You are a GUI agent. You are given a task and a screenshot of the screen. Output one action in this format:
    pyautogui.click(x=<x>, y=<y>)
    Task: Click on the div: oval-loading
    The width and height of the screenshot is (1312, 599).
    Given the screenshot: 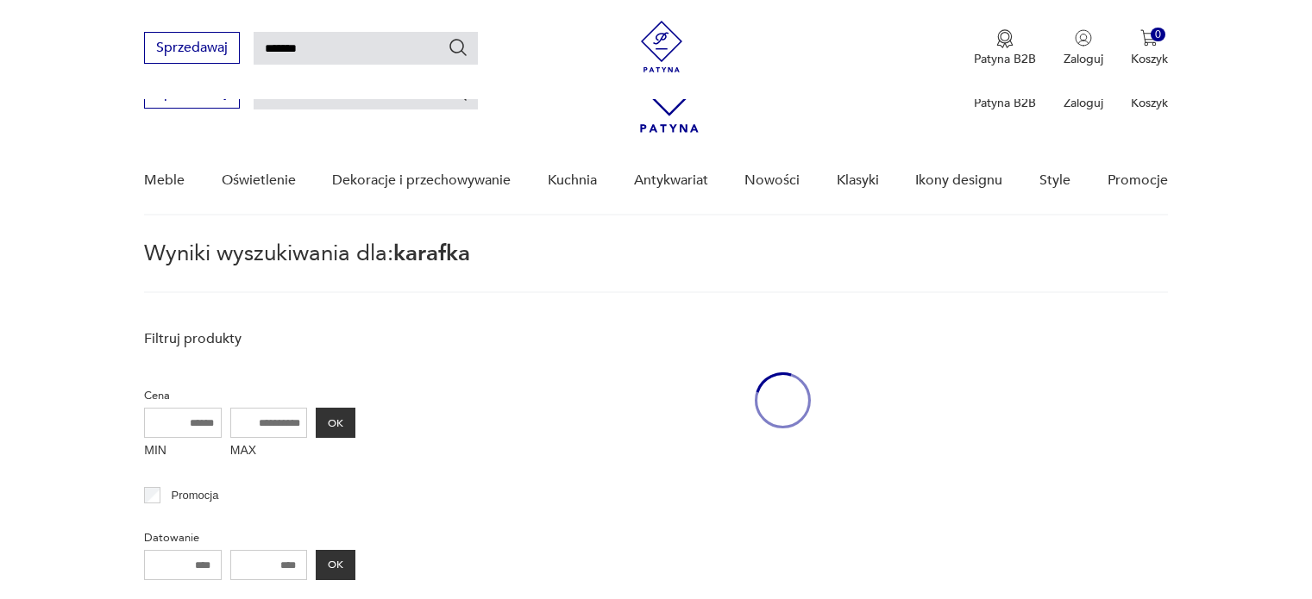 What is the action you would take?
    pyautogui.click(x=782, y=400)
    